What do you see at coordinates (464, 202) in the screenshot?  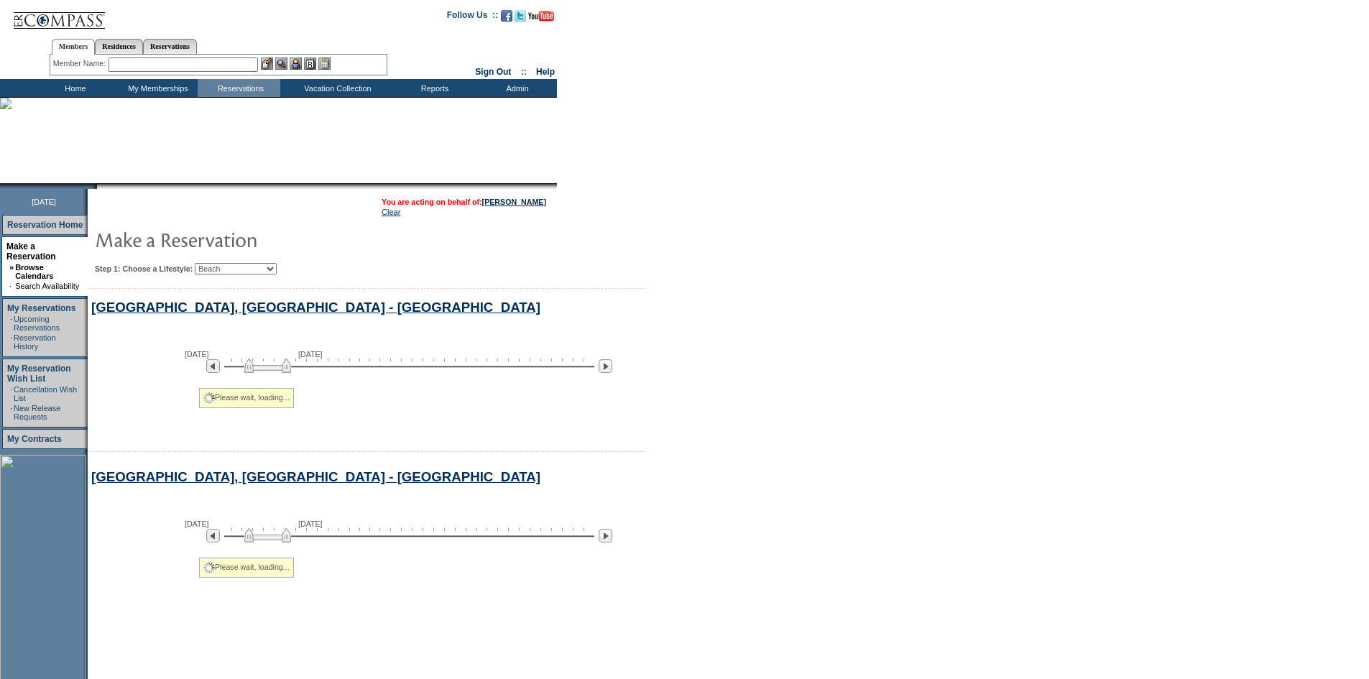 I see `span: You are acting on behalf of:` at bounding box center [464, 202].